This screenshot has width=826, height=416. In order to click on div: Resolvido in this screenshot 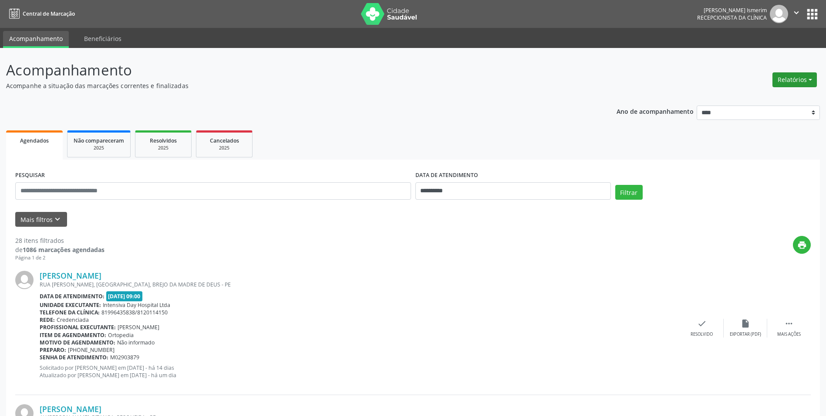, I will do `click(702, 334)`.